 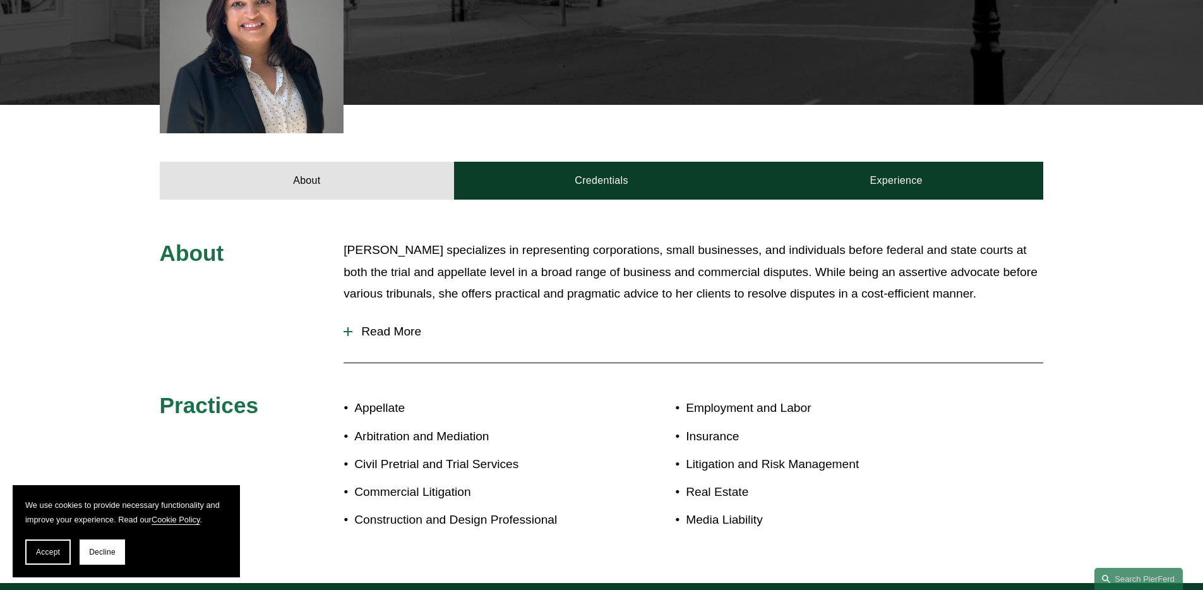 I want to click on span: Practices, so click(x=209, y=405).